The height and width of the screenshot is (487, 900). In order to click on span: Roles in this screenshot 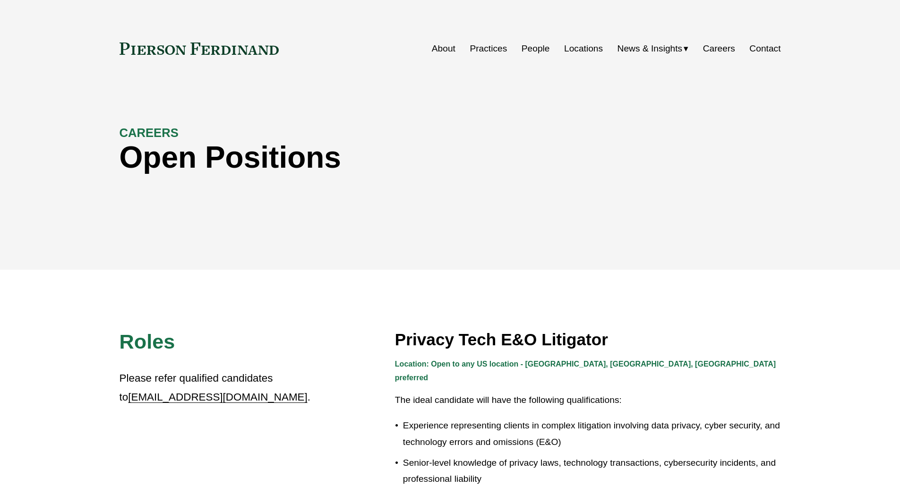, I will do `click(147, 342)`.